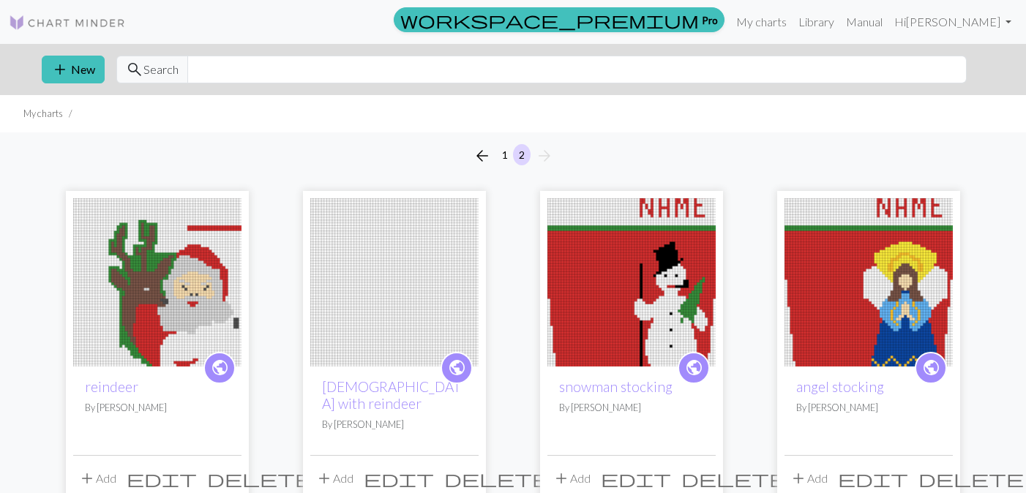 The width and height of the screenshot is (1026, 493). I want to click on a: Library, so click(816, 22).